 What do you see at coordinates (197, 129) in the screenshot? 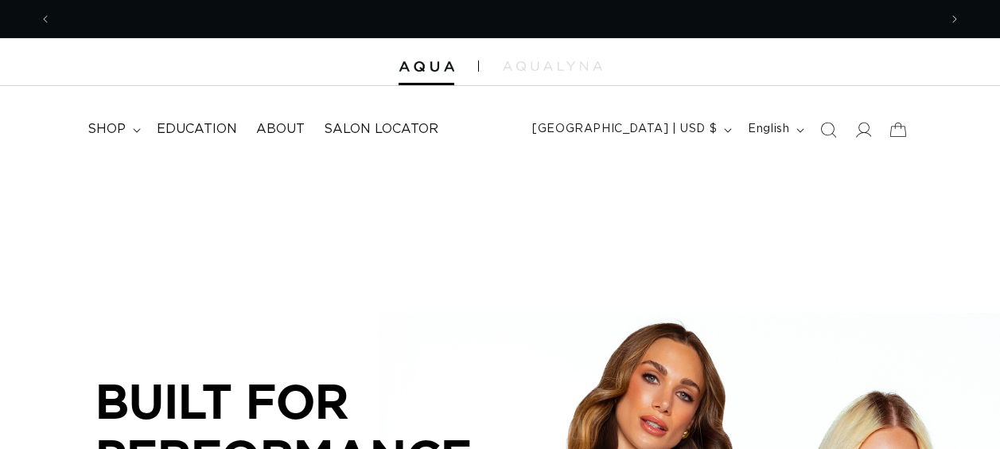
I see `a: Education` at bounding box center [197, 129].